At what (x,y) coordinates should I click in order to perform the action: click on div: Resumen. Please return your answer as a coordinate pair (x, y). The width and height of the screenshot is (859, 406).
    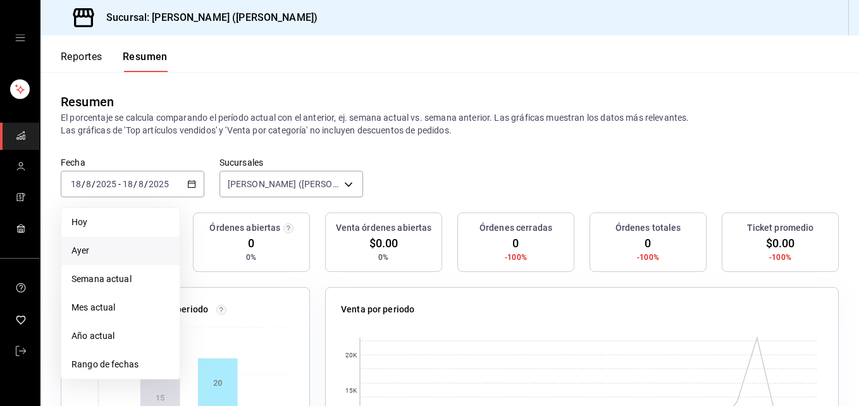
    Looking at the image, I should click on (87, 102).